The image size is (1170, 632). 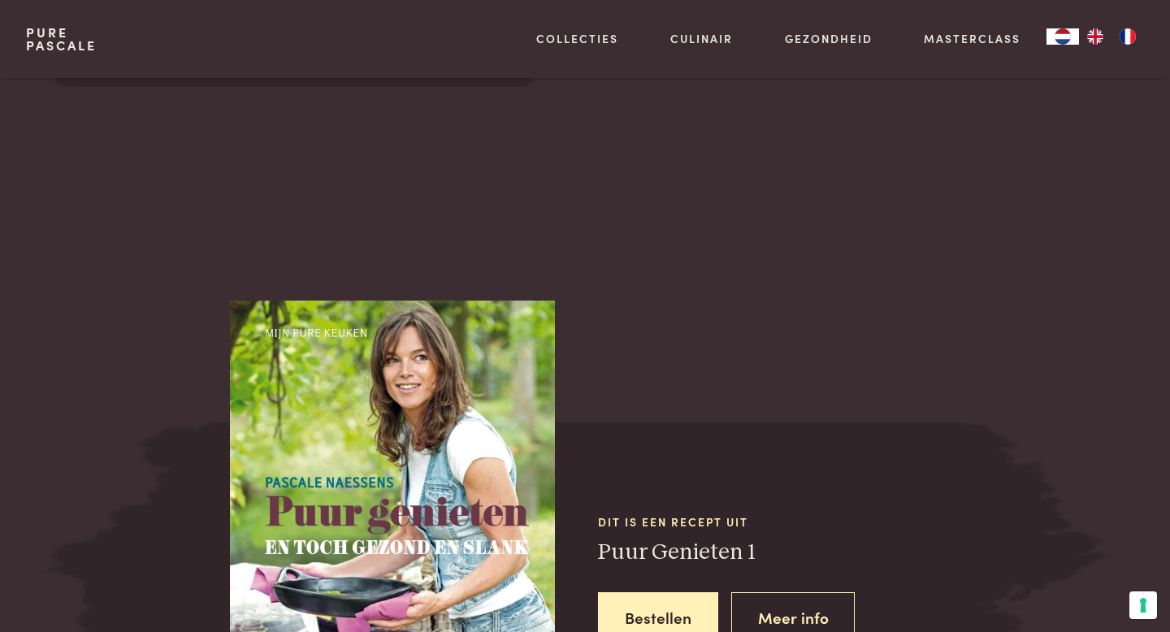 What do you see at coordinates (701, 38) in the screenshot?
I see `a: Culinair` at bounding box center [701, 38].